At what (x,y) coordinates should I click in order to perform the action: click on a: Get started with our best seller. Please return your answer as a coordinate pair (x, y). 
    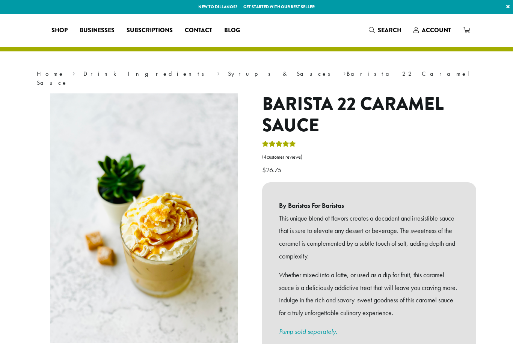
    Looking at the image, I should click on (279, 7).